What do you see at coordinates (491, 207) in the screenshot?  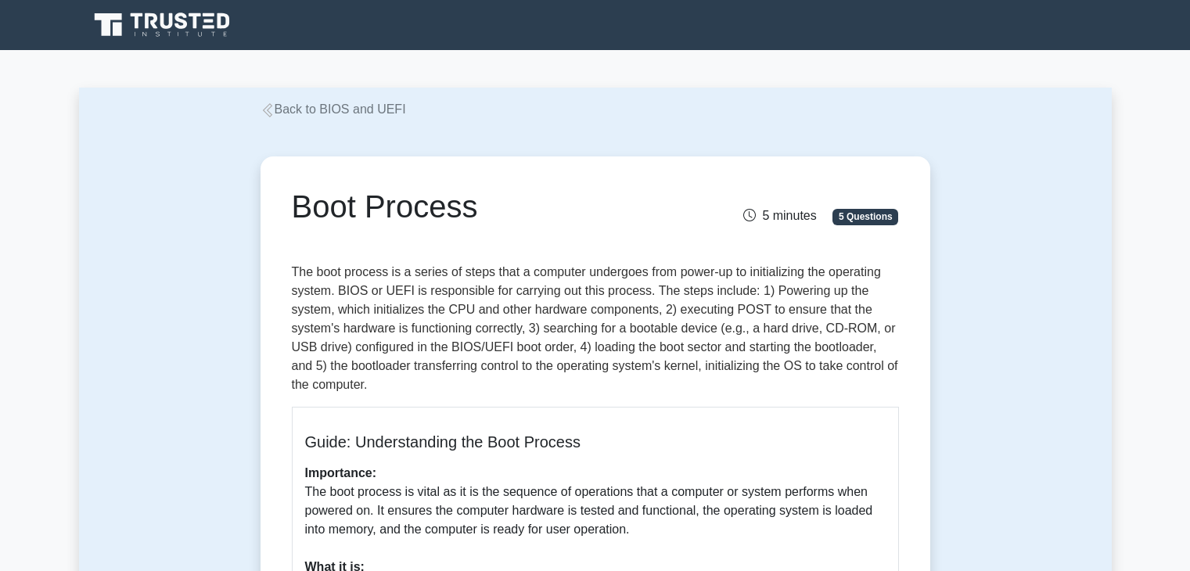 I see `h1: Boot Process` at bounding box center [491, 207].